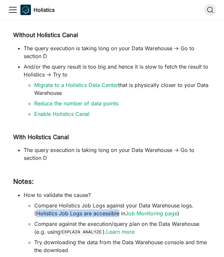 The height and width of the screenshot is (257, 224). What do you see at coordinates (62, 114) in the screenshot?
I see `a: Enable Holistics Canal` at bounding box center [62, 114].